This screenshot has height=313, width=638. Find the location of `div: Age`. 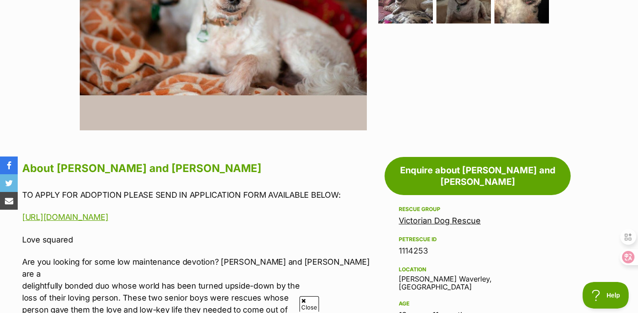

div: Age is located at coordinates (478, 304).